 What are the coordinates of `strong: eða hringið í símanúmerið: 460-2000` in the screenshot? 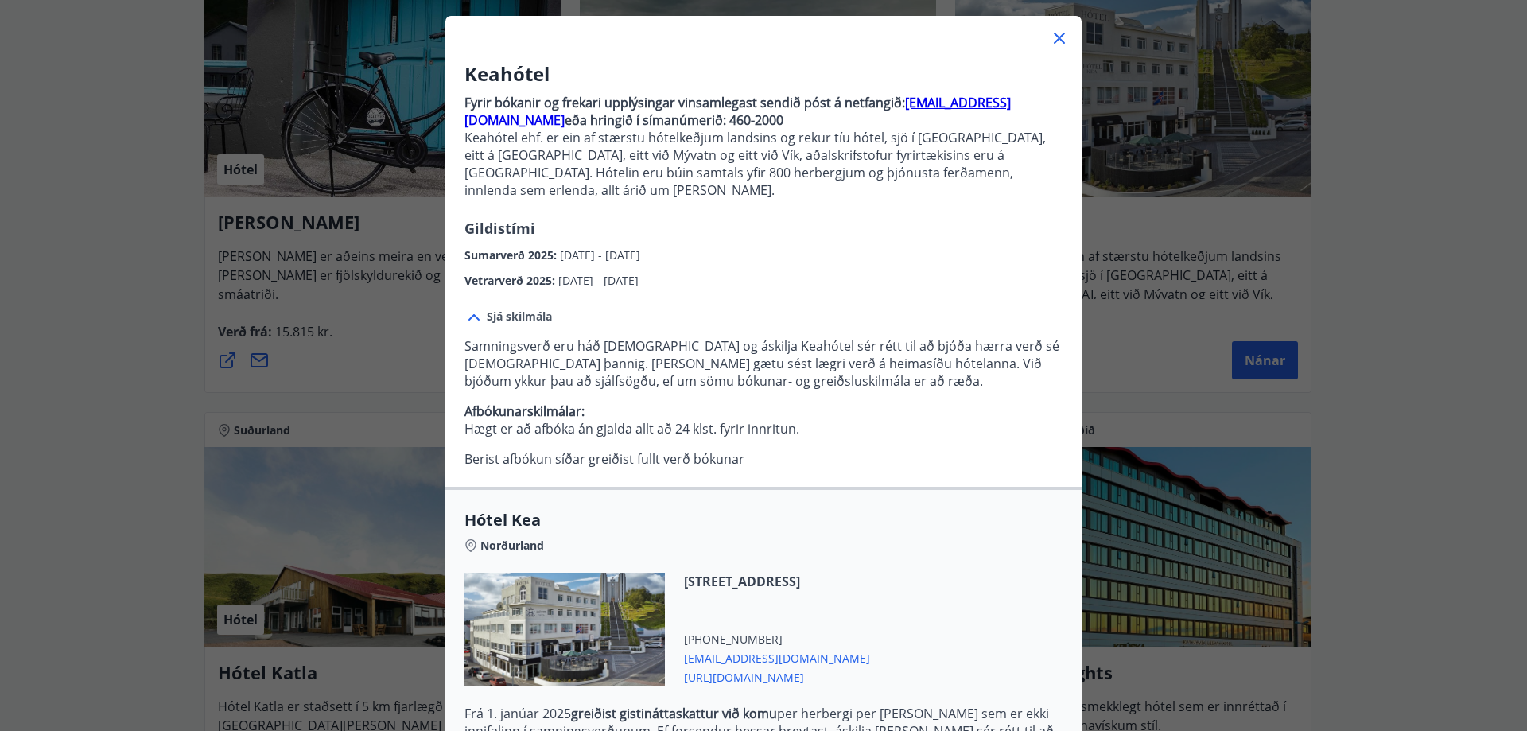 It's located at (674, 120).